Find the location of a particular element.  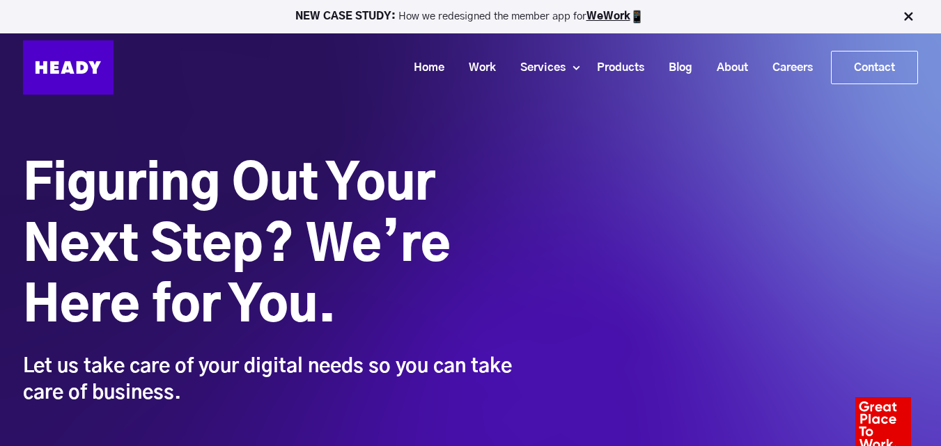

img: Close Bar is located at coordinates (908, 17).